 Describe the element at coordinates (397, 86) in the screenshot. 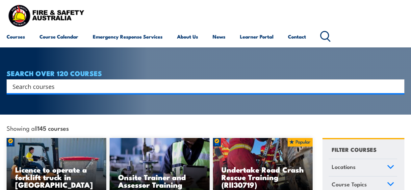

I see `button: Search magnifier button` at that location.